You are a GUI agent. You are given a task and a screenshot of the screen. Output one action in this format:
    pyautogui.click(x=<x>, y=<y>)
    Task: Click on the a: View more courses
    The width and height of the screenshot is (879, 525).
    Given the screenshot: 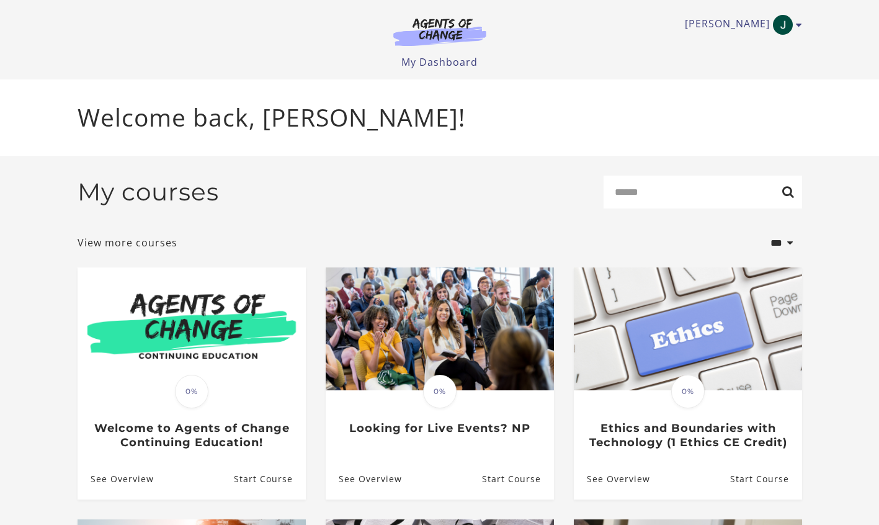 What is the action you would take?
    pyautogui.click(x=127, y=242)
    